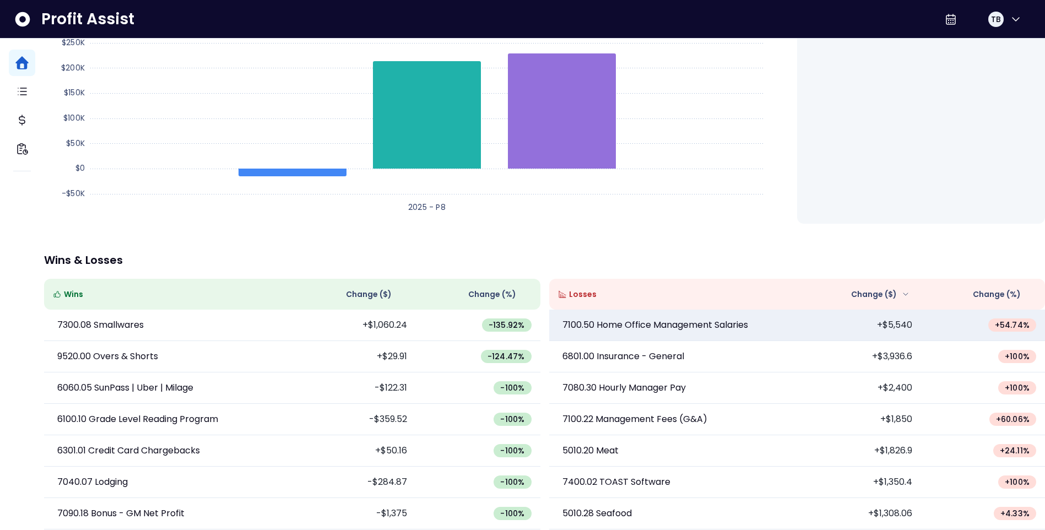  I want to click on span: Profit Assist, so click(88, 19).